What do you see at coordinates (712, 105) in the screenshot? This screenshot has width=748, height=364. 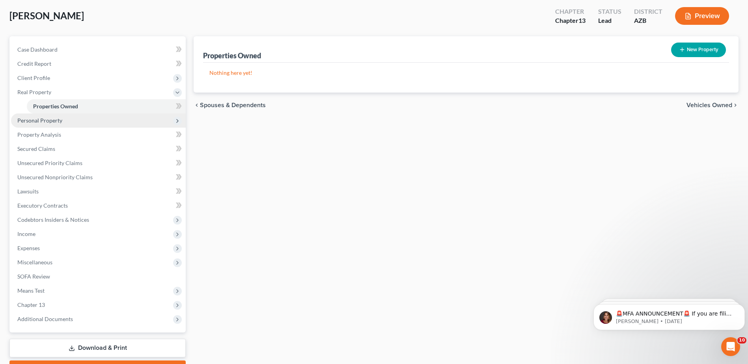 I see `button: Vehicles Owned chevron_right` at bounding box center [712, 105].